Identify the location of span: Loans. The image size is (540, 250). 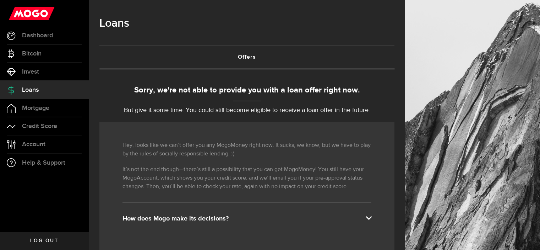
(30, 90).